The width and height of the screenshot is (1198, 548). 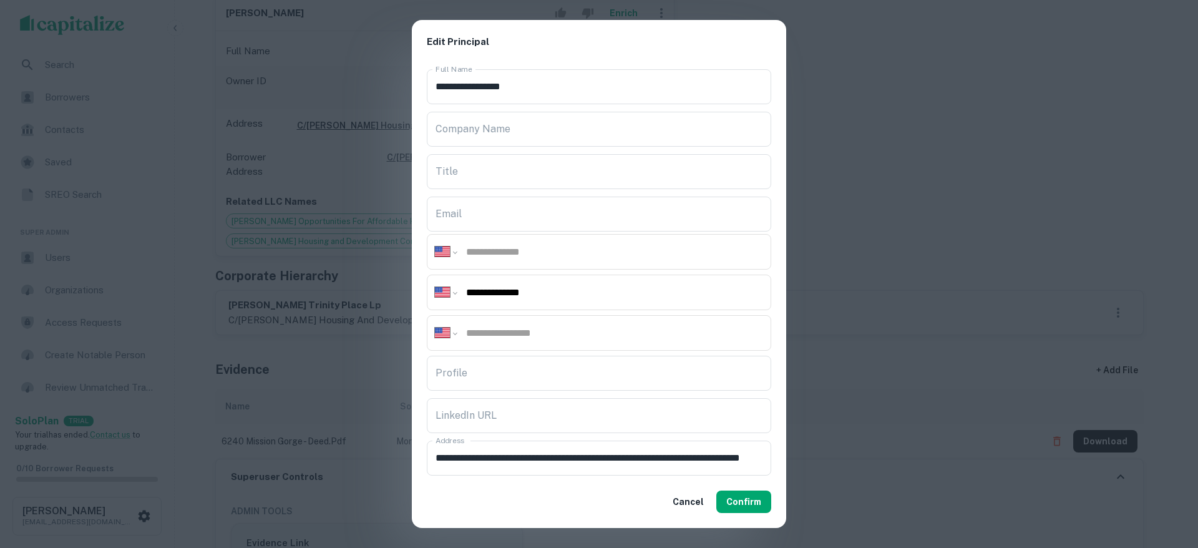 I want to click on label: Address, so click(x=450, y=440).